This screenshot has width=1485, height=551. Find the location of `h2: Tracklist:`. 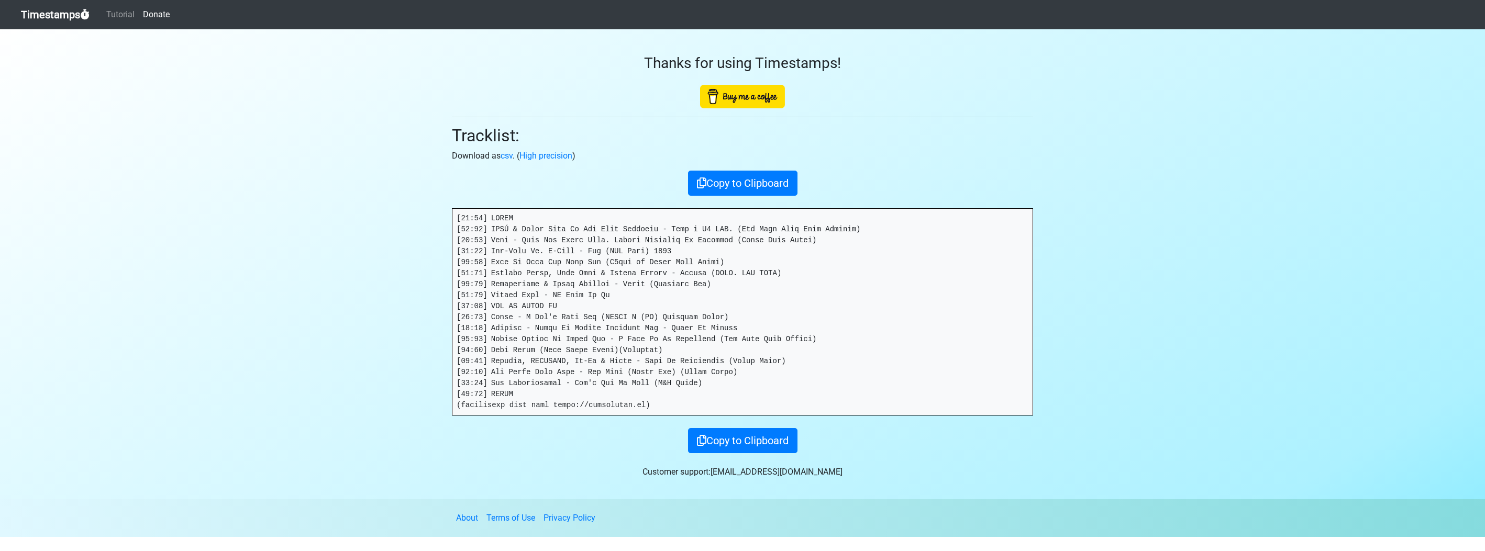

h2: Tracklist: is located at coordinates (743, 136).